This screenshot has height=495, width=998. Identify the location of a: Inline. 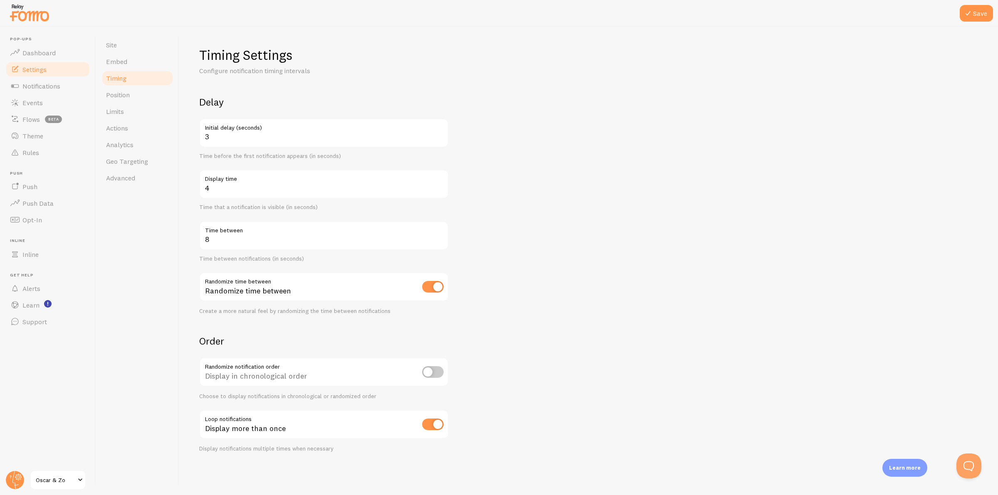
(48, 255).